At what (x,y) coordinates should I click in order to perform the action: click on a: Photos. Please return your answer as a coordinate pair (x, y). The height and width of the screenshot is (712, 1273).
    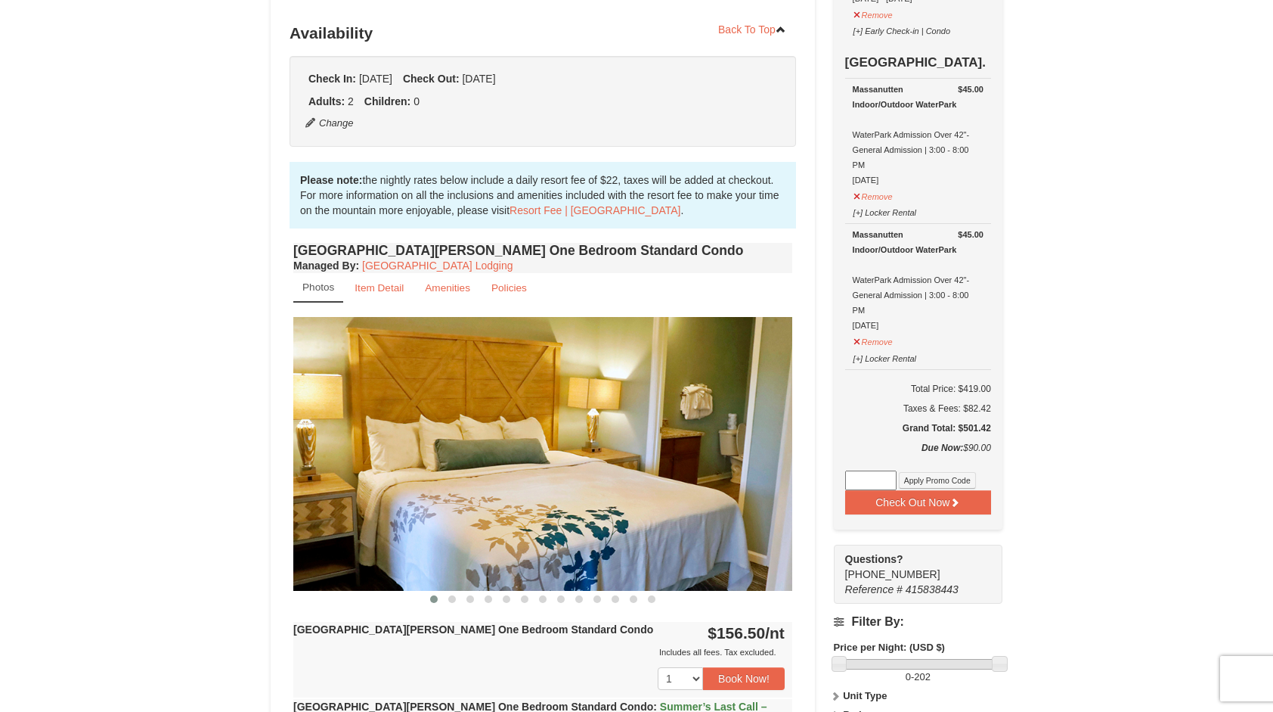
    Looking at the image, I should click on (318, 287).